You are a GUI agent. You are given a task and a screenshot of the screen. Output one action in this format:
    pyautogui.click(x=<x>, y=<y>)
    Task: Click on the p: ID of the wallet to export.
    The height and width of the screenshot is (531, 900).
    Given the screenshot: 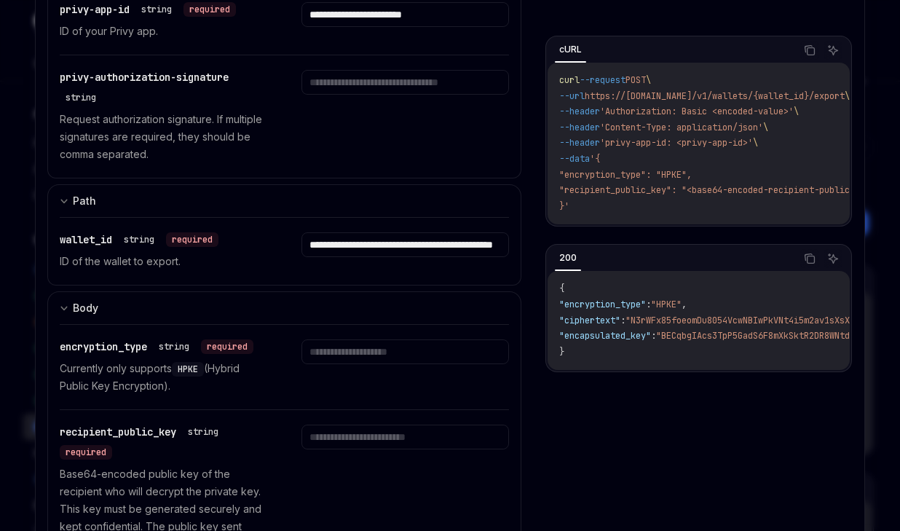 What is the action you would take?
    pyautogui.click(x=163, y=261)
    